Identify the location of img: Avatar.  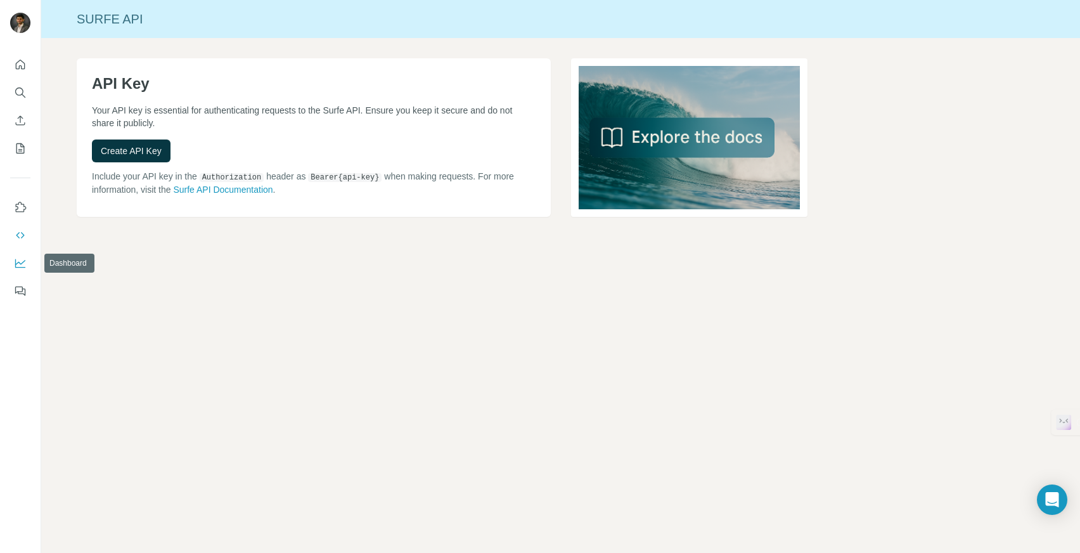
(20, 23).